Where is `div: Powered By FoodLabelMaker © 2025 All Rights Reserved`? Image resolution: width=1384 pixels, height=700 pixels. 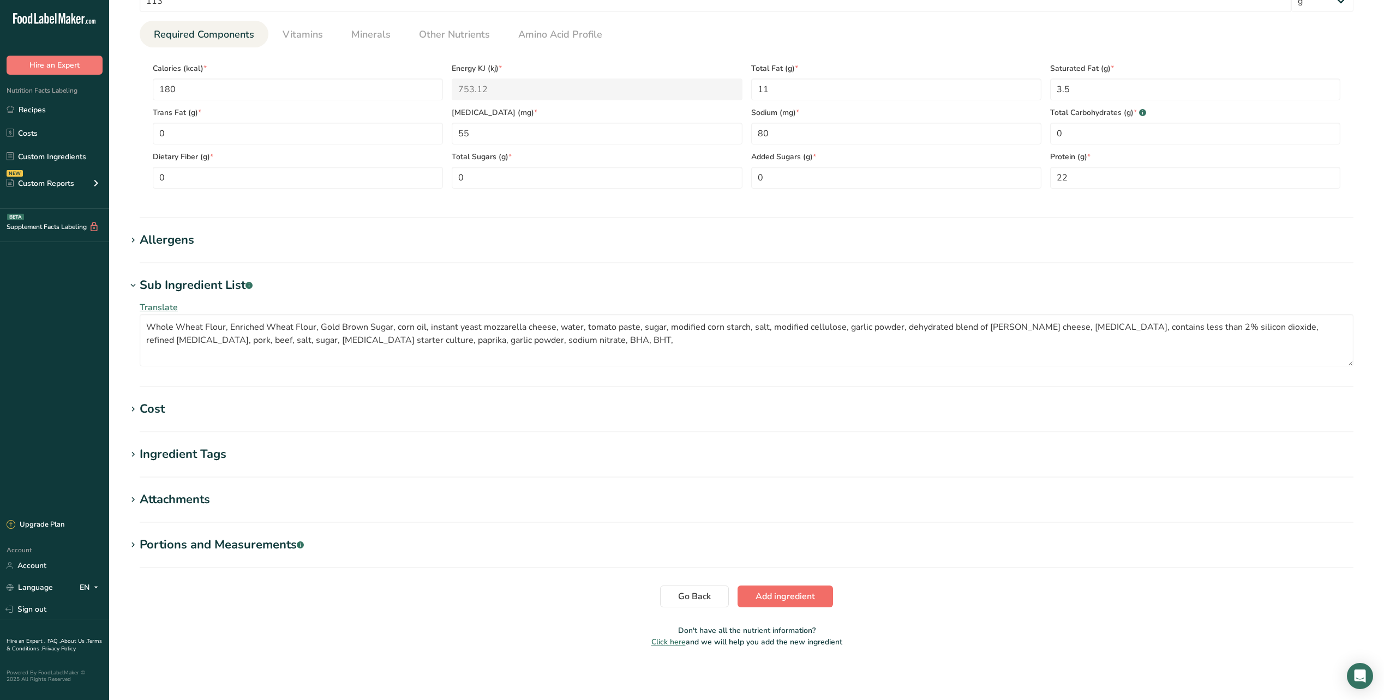 div: Powered By FoodLabelMaker © 2025 All Rights Reserved is located at coordinates (55, 676).